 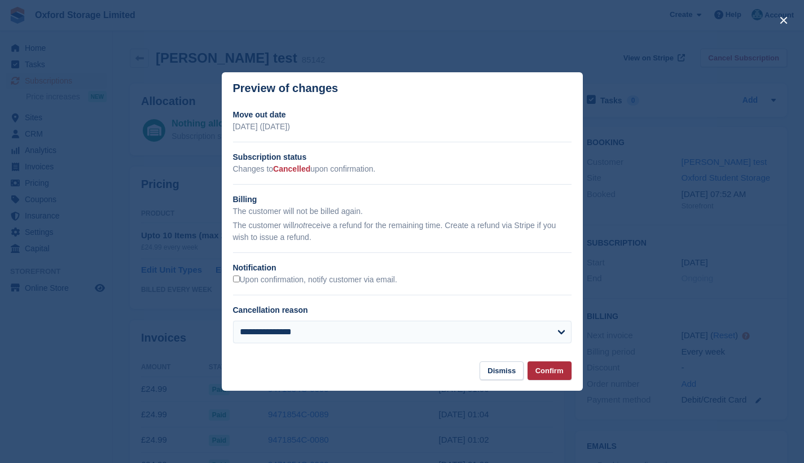 I want to click on label: Cancellation reason, so click(x=270, y=310).